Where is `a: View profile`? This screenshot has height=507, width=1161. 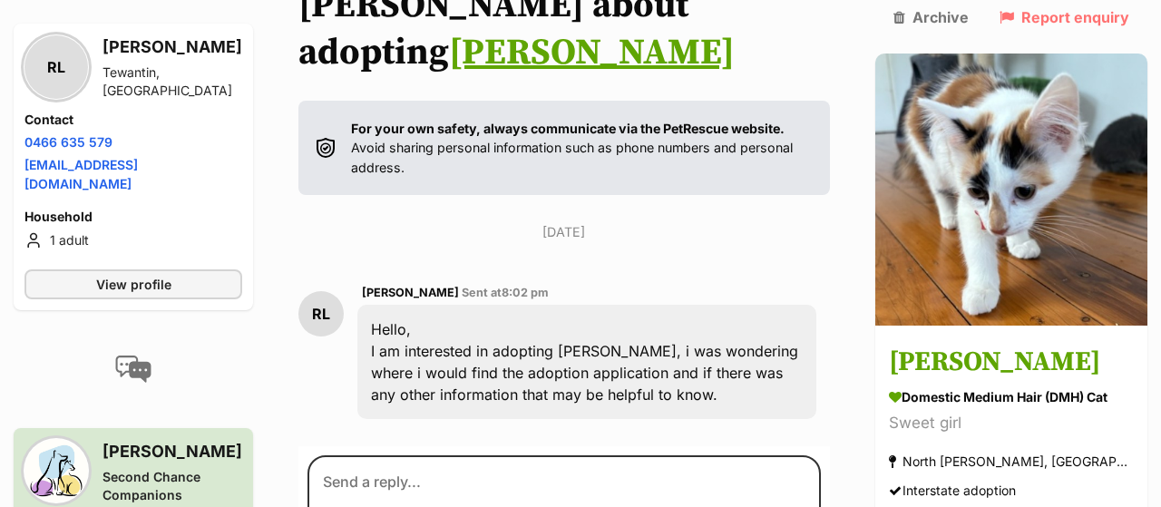 a: View profile is located at coordinates (133, 284).